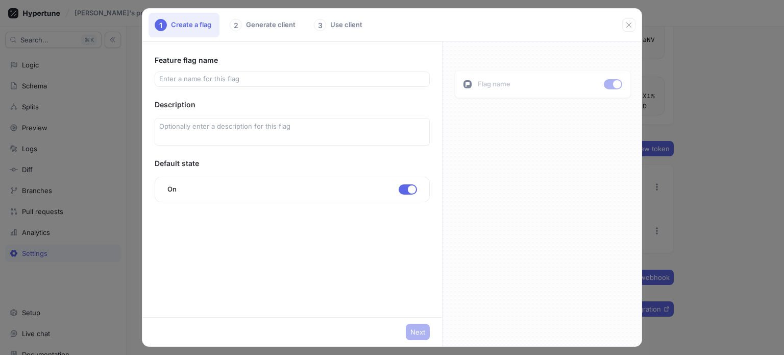 Image resolution: width=784 pixels, height=355 pixels. Describe the element at coordinates (320, 25) in the screenshot. I see `div: 3` at that location.